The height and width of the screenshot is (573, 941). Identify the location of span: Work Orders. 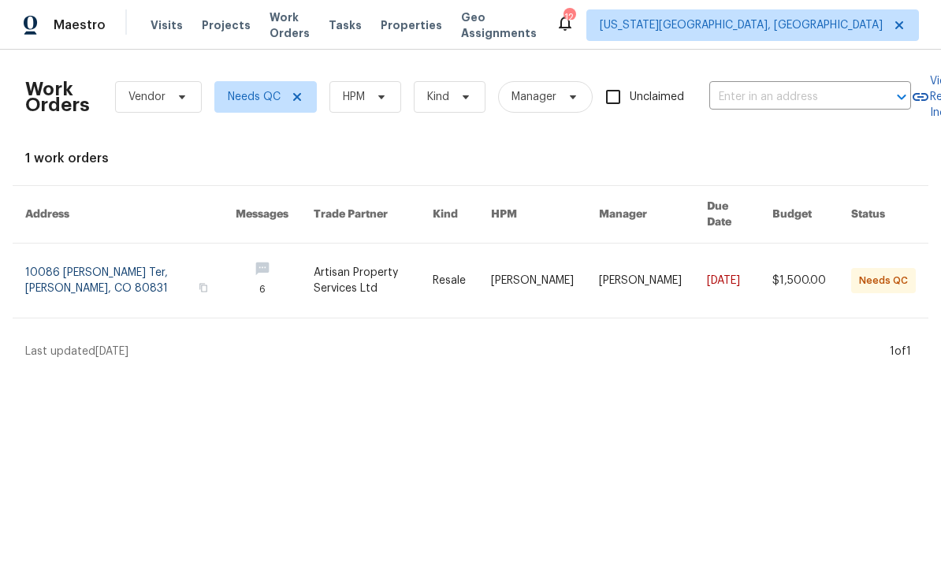
(289, 25).